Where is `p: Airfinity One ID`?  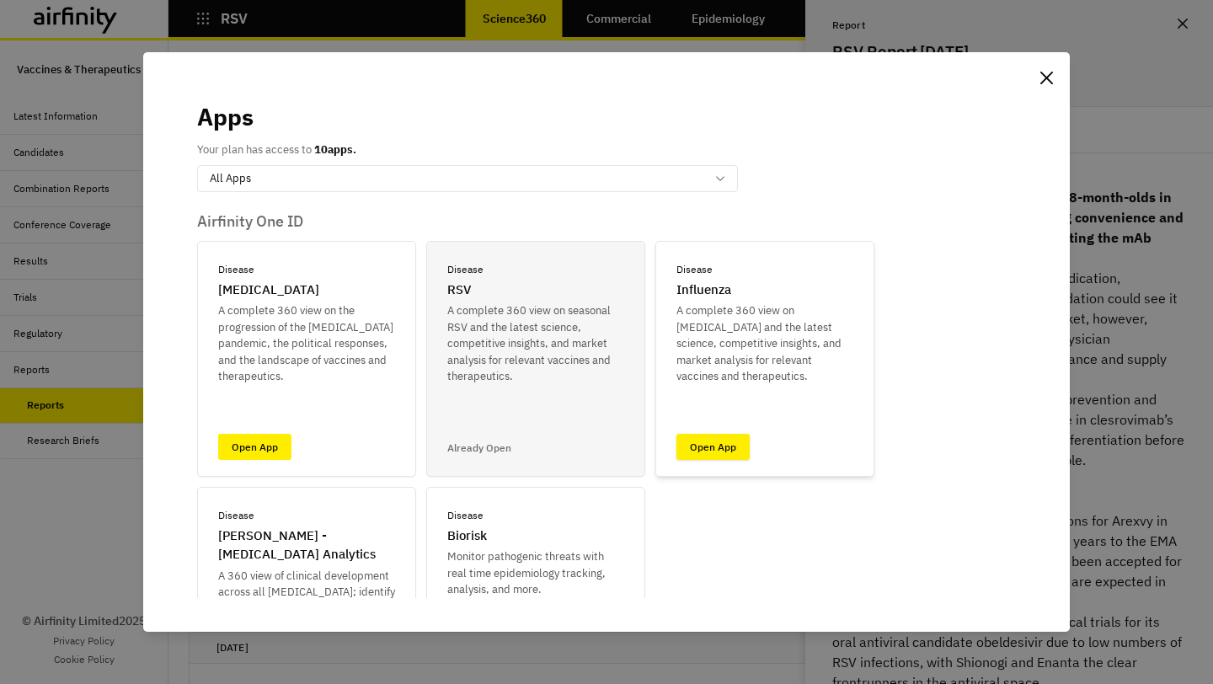
p: Airfinity One ID is located at coordinates (606, 222).